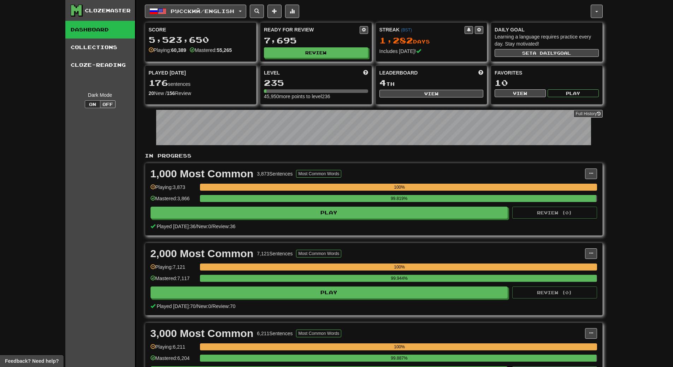  I want to click on div: Learning a language requires practice every day. Stay motivated!, so click(546, 40).